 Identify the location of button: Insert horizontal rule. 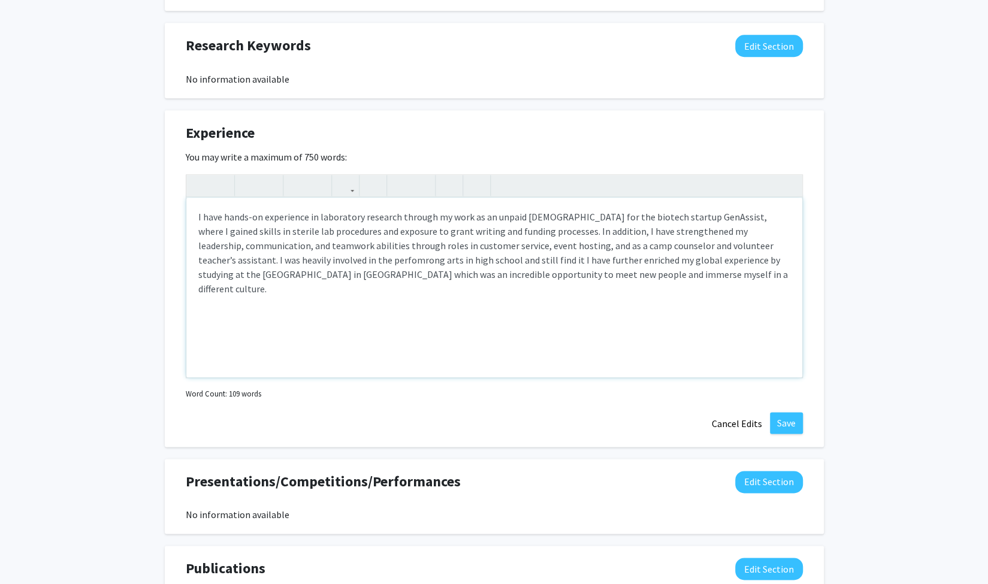
(476, 185).